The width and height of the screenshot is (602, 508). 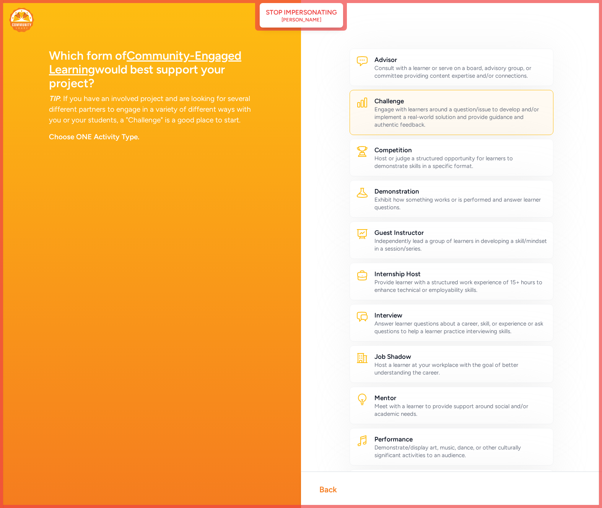 I want to click on h2: Guest Instructor, so click(x=460, y=232).